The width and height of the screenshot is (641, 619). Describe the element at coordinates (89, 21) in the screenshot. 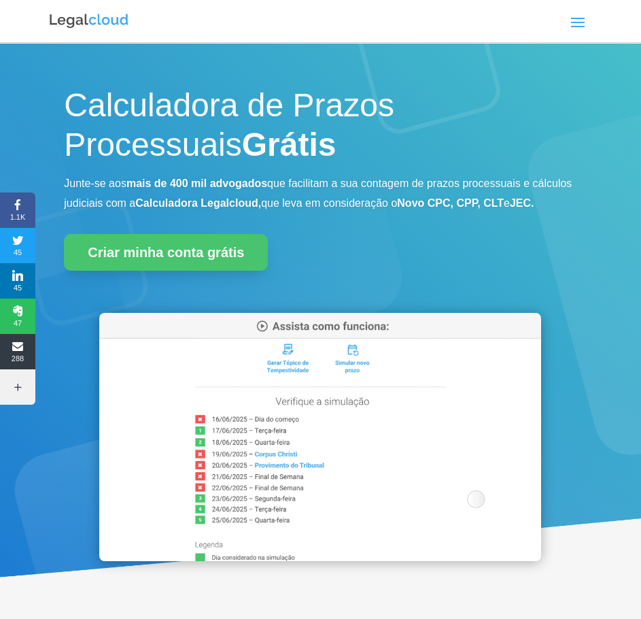

I see `img: Logo da Legalcloud` at that location.